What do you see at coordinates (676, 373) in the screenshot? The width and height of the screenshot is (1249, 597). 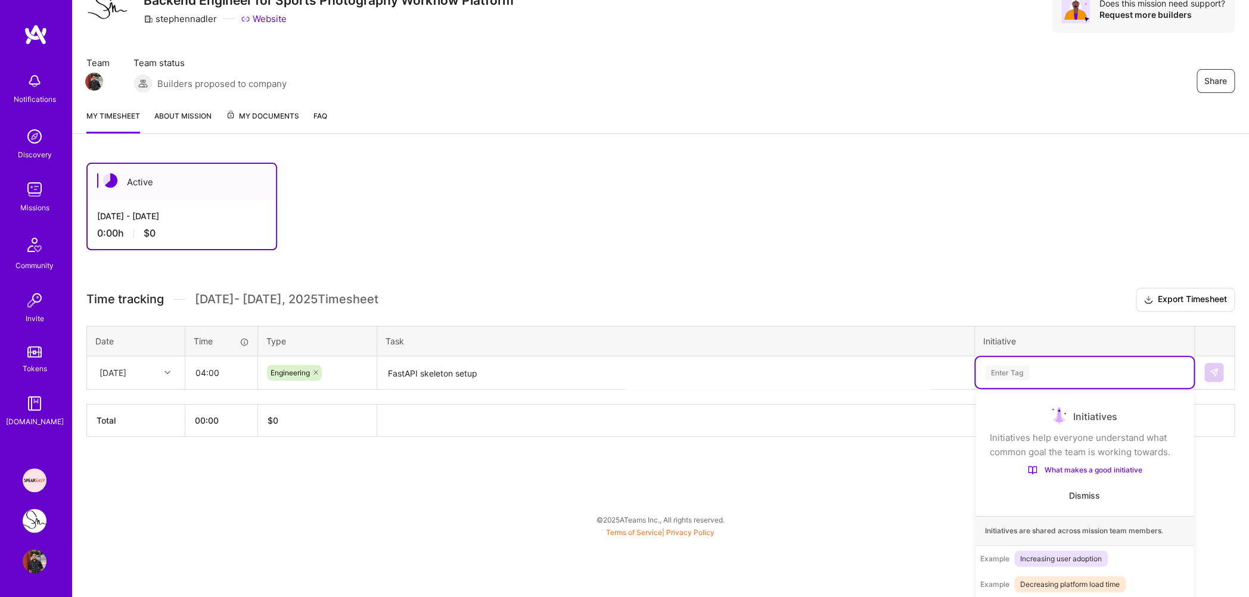 I see `textarea: FastAPI skeleton setup` at bounding box center [676, 373].